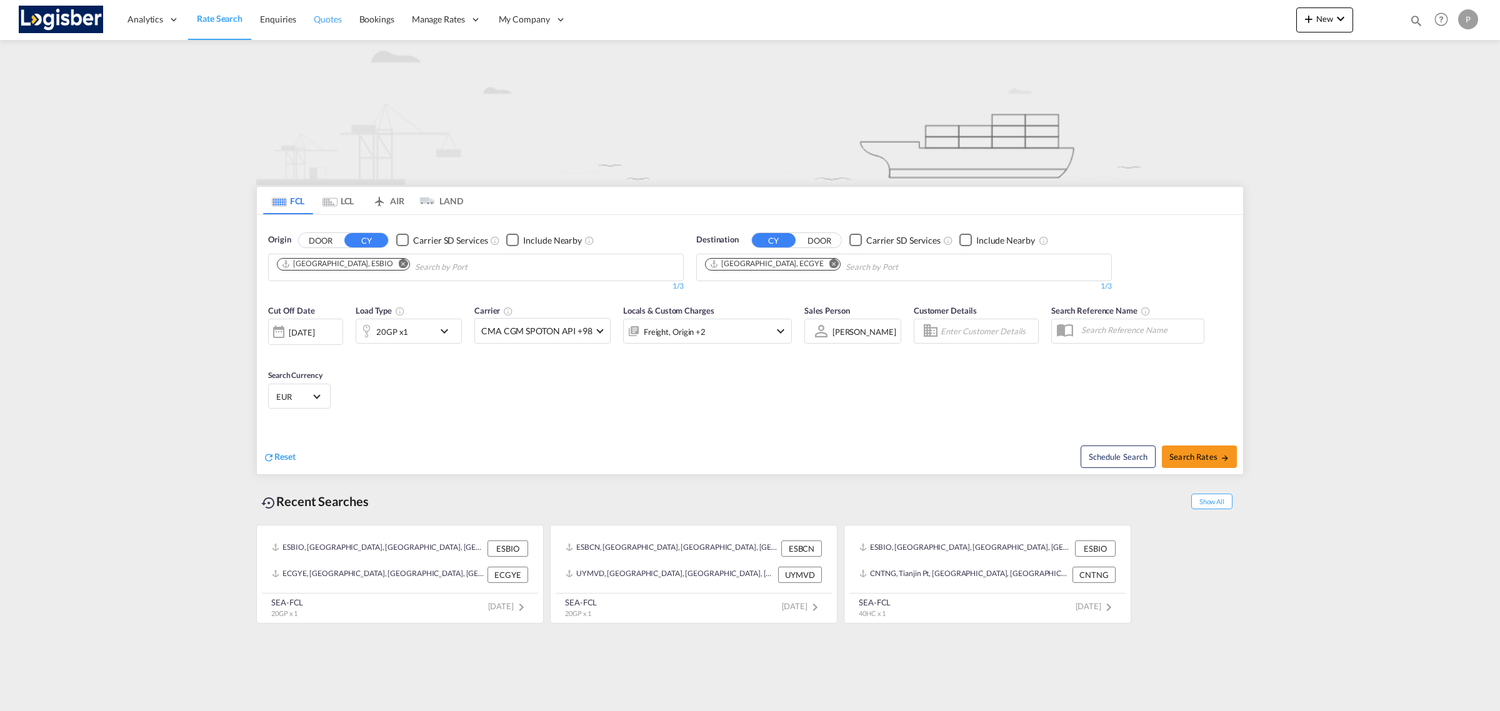 The width and height of the screenshot is (1500, 711). Describe the element at coordinates (377, 19) in the screenshot. I see `span: Bookings` at that location.